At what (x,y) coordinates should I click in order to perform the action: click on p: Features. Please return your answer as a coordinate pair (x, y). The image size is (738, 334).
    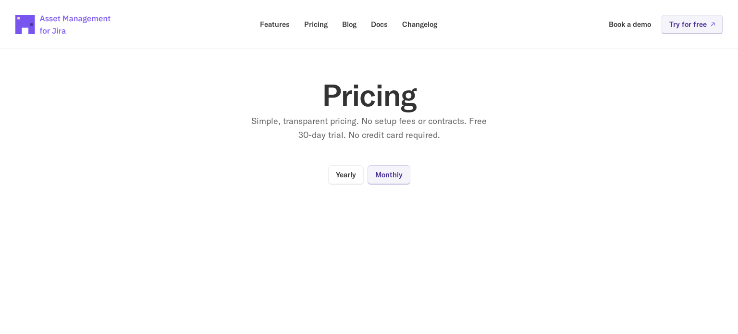
    Looking at the image, I should click on (275, 24).